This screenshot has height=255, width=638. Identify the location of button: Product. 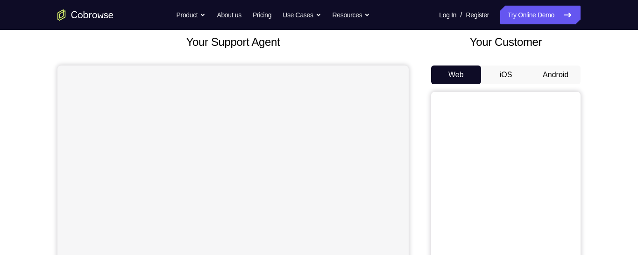
(191, 15).